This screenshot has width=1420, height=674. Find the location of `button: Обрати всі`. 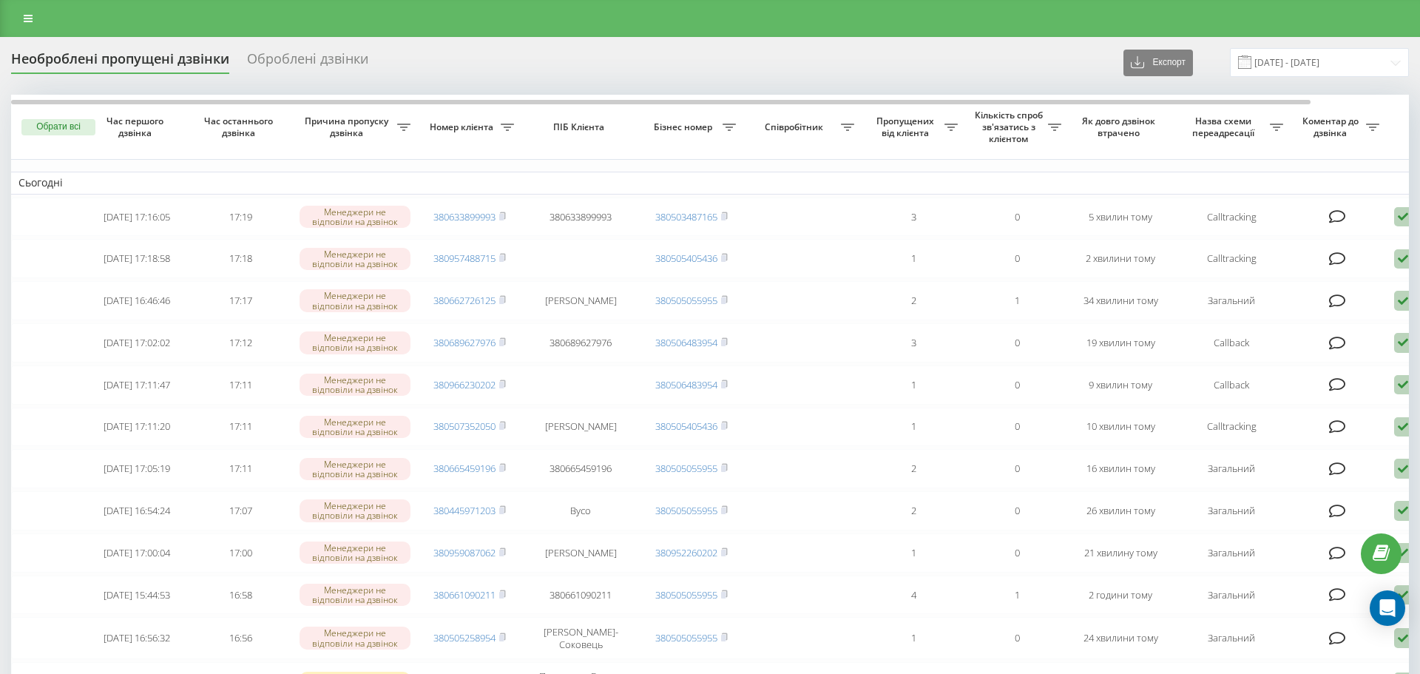

button: Обрати всі is located at coordinates (58, 127).